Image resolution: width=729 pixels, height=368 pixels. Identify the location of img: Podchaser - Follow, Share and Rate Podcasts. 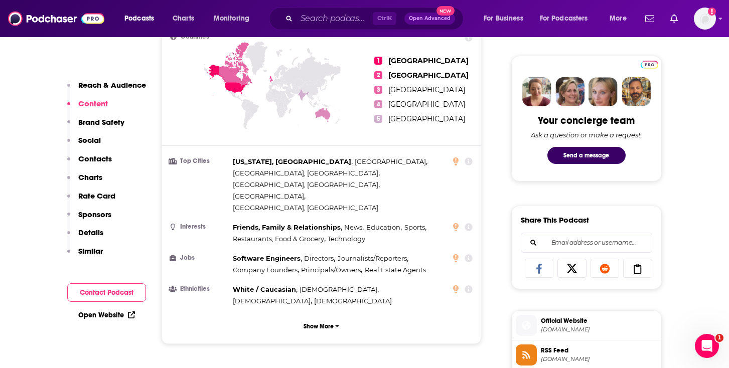
(56, 19).